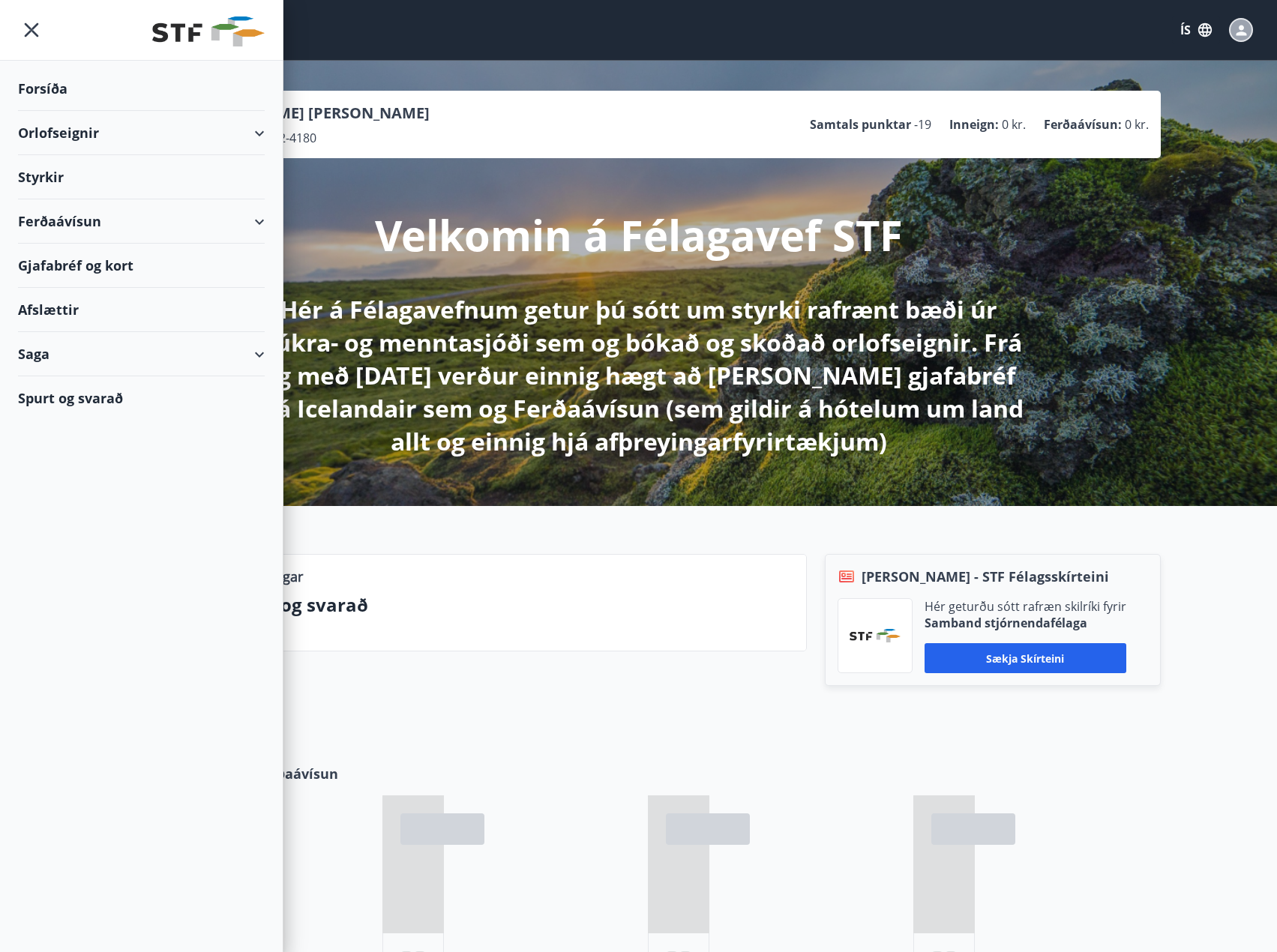 The width and height of the screenshot is (1277, 952). I want to click on p: Upplýsingar, so click(264, 577).